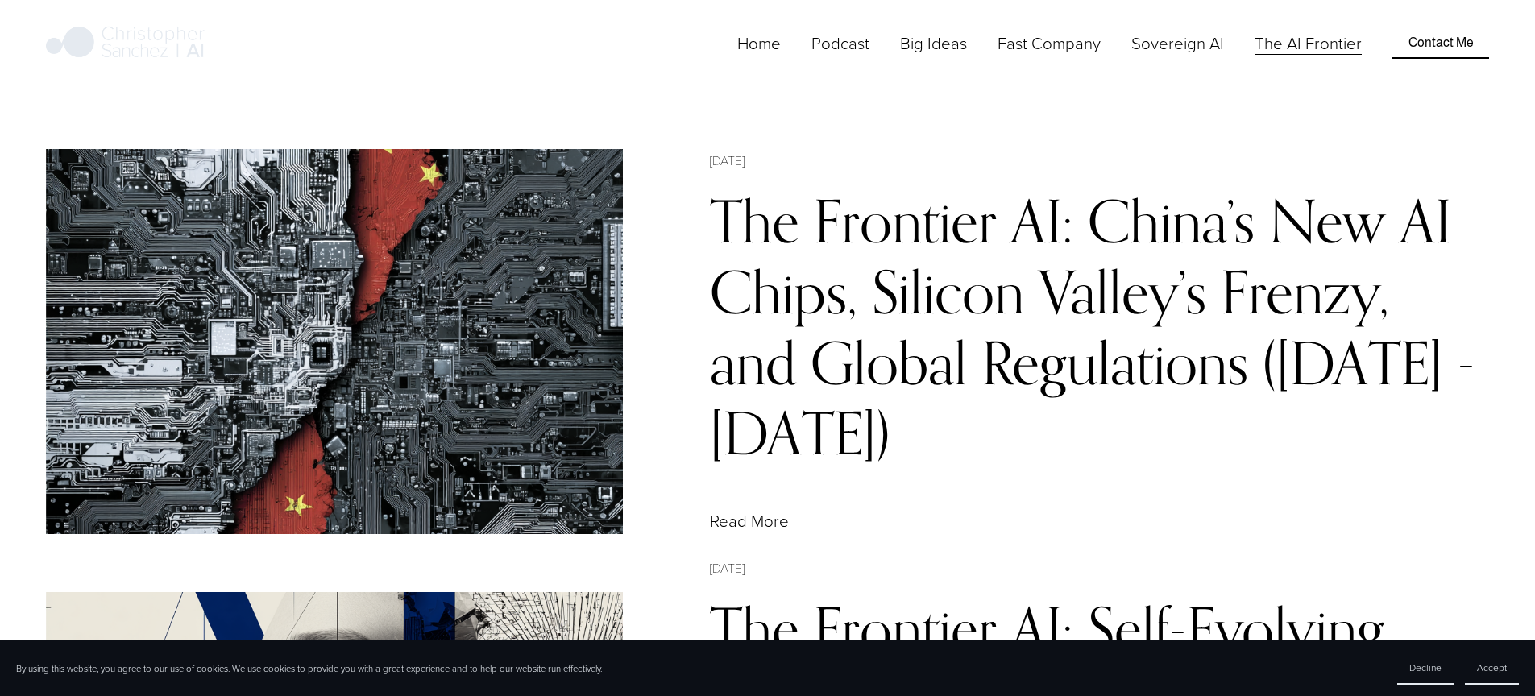 This screenshot has width=1535, height=696. What do you see at coordinates (841, 43) in the screenshot?
I see `a: Podcast` at bounding box center [841, 43].